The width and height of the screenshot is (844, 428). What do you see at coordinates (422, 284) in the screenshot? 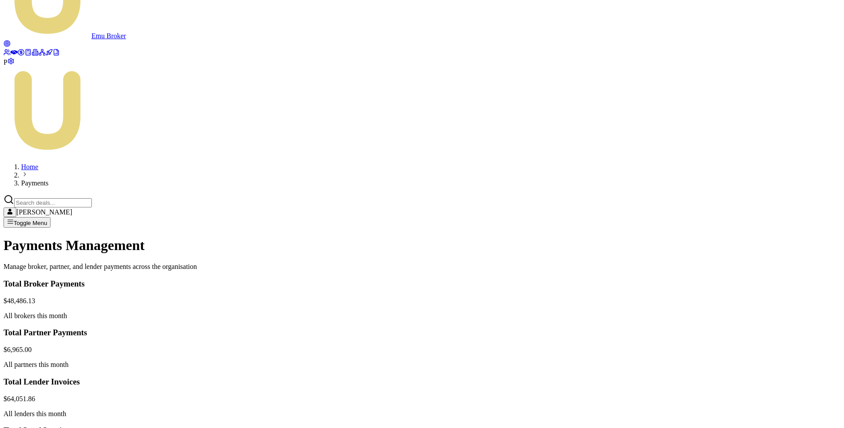
I see `h3: Total Broker Payments` at bounding box center [422, 284].